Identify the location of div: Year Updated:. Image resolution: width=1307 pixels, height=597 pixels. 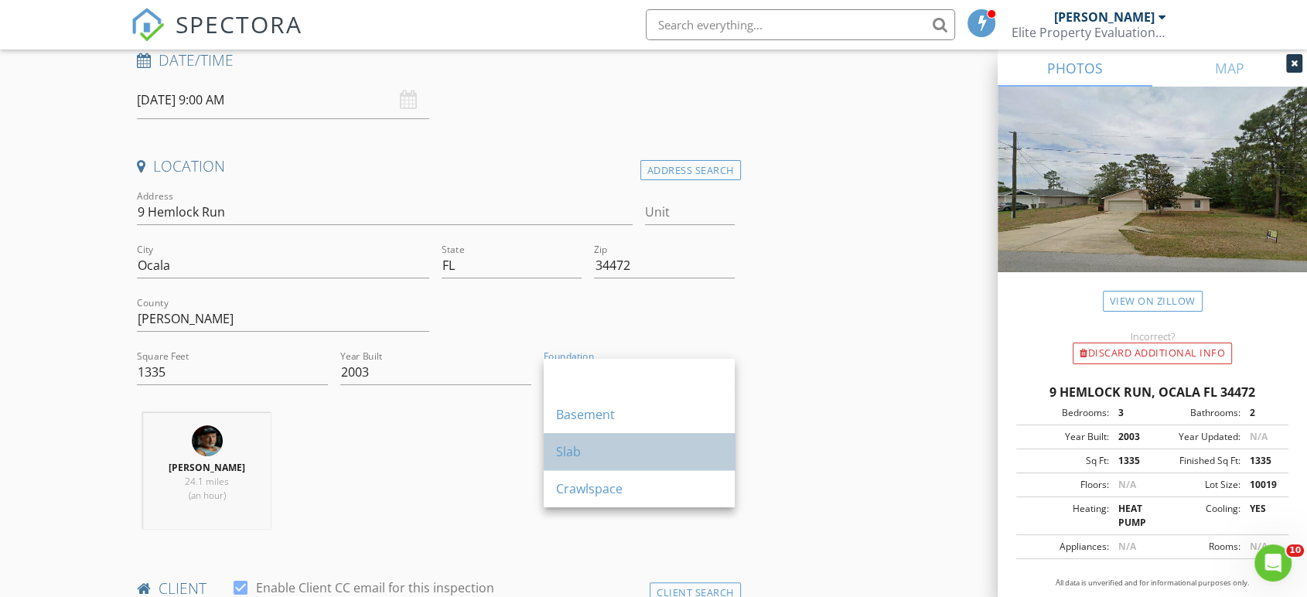
(1196, 437).